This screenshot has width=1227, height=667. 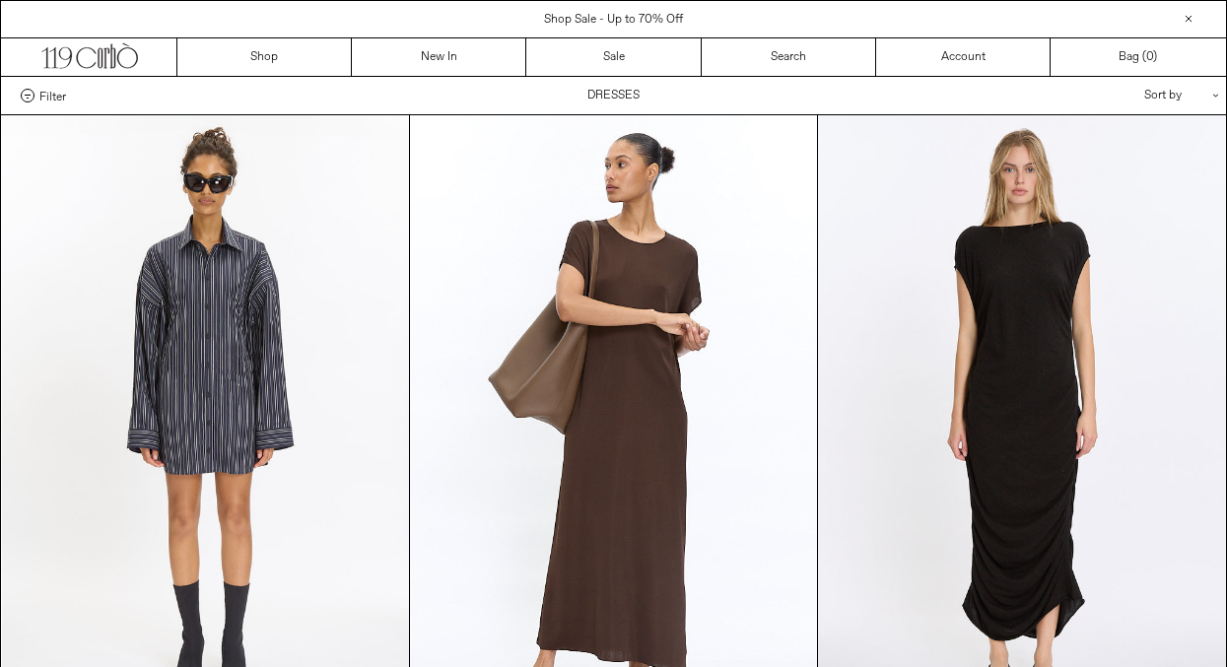 What do you see at coordinates (1137, 57) in the screenshot?
I see `a: Bag ()` at bounding box center [1137, 57].